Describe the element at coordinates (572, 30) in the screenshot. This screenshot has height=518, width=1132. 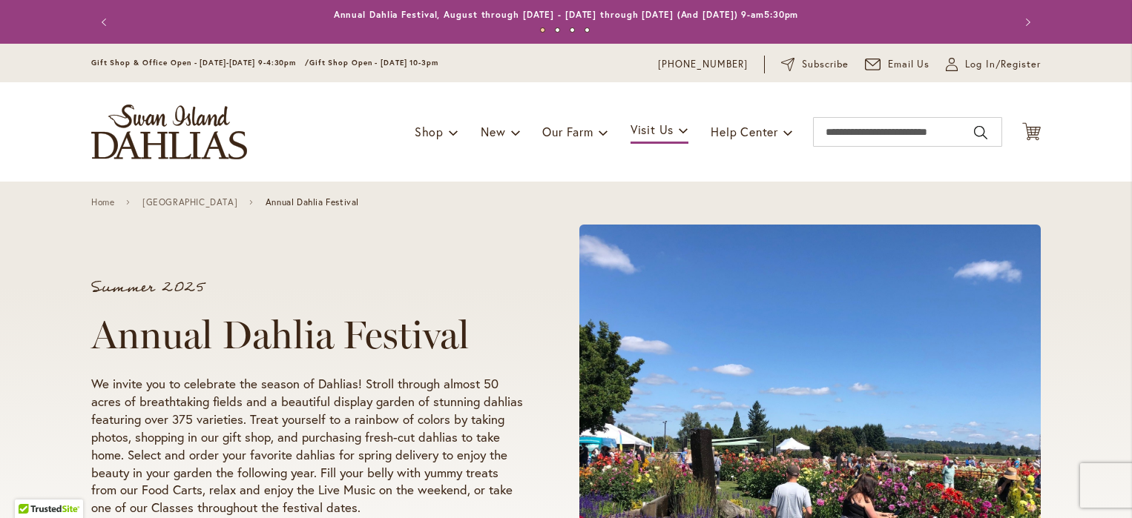
I see `button: 3 of 4` at that location.